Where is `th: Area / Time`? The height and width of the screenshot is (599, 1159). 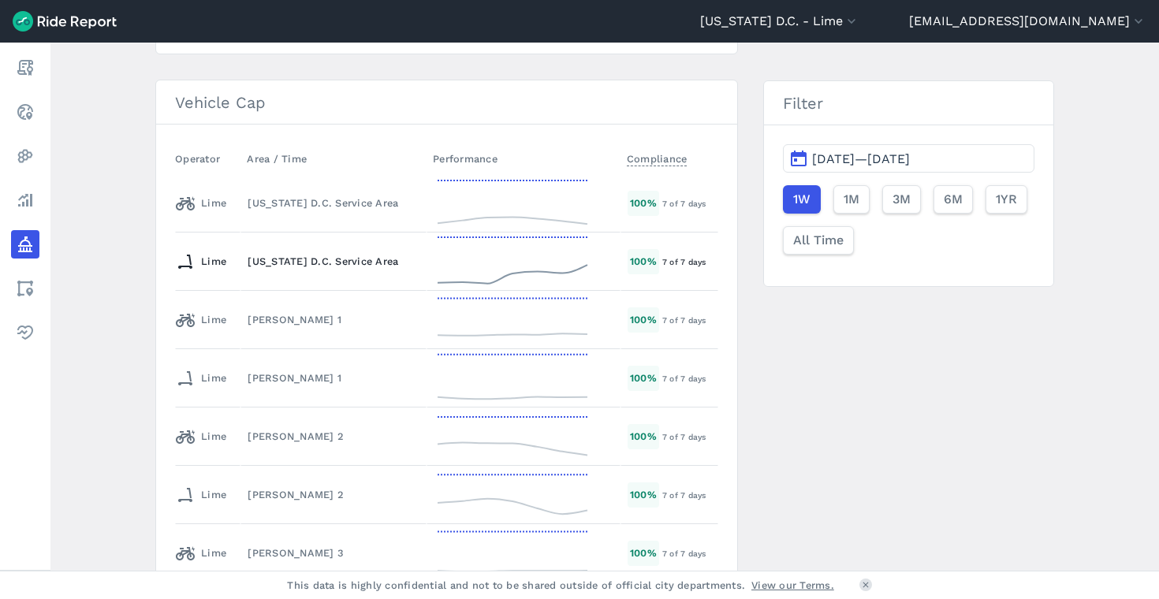 th: Area / Time is located at coordinates (334, 158).